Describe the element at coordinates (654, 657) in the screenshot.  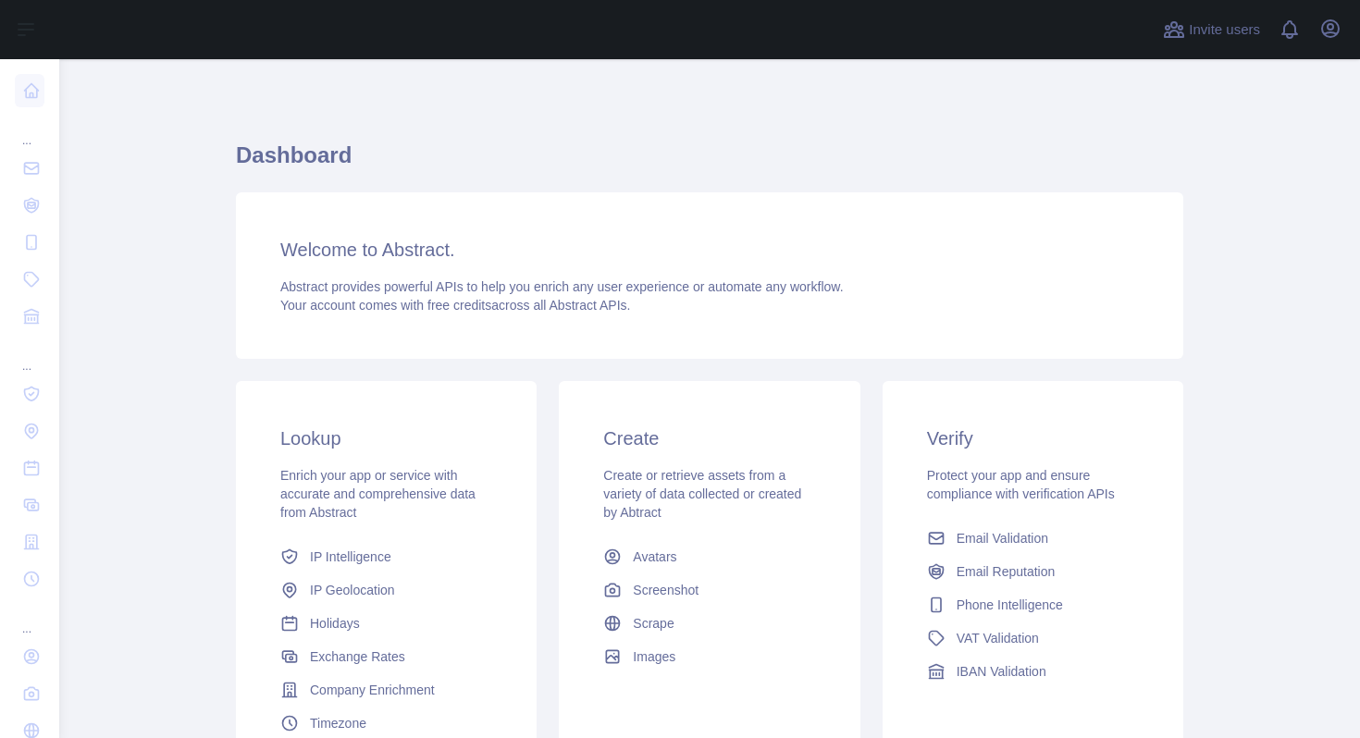
I see `span: Images` at that location.